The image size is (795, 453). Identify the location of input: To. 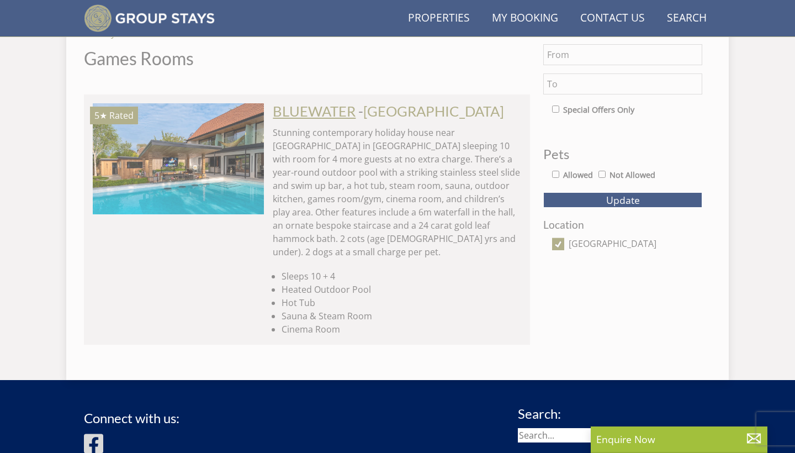
(623, 84).